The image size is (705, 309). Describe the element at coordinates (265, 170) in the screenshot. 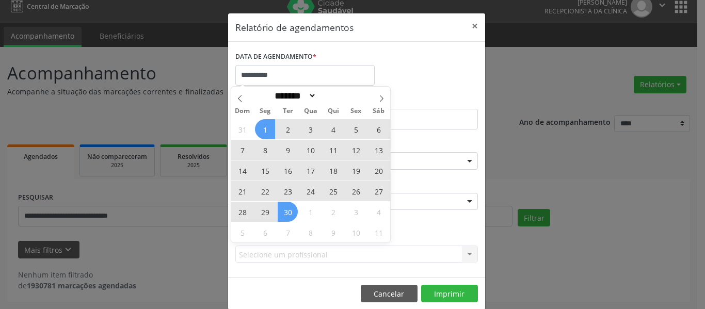

I see `span: Setembro 15, 2025` at that location.